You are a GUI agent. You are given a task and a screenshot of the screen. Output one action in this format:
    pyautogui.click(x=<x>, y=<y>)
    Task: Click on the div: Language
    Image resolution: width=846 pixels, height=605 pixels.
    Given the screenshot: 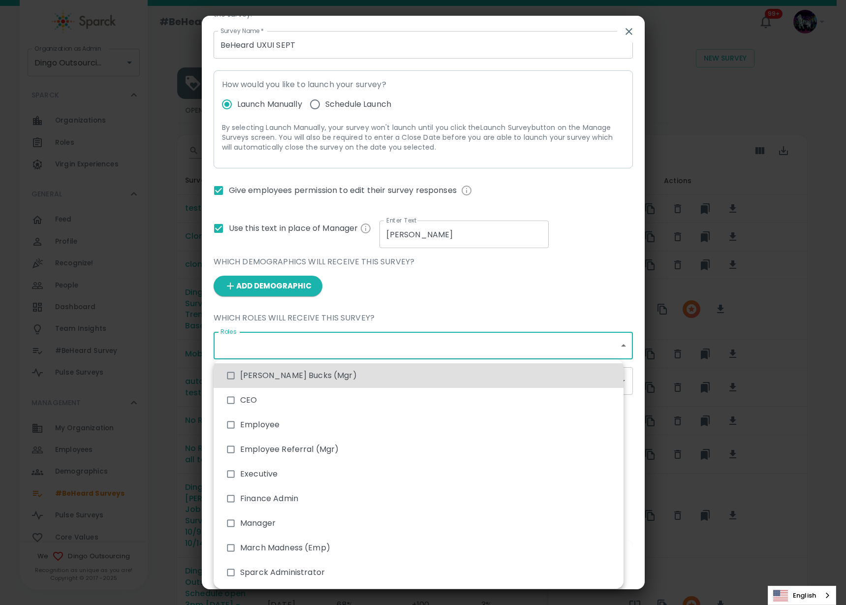 What is the action you would take?
    pyautogui.click(x=802, y=595)
    